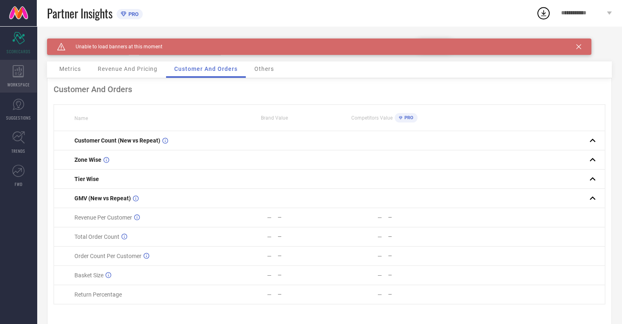 This screenshot has width=622, height=324. What do you see at coordinates (89, 275) in the screenshot?
I see `span: Basket Size` at bounding box center [89, 275].